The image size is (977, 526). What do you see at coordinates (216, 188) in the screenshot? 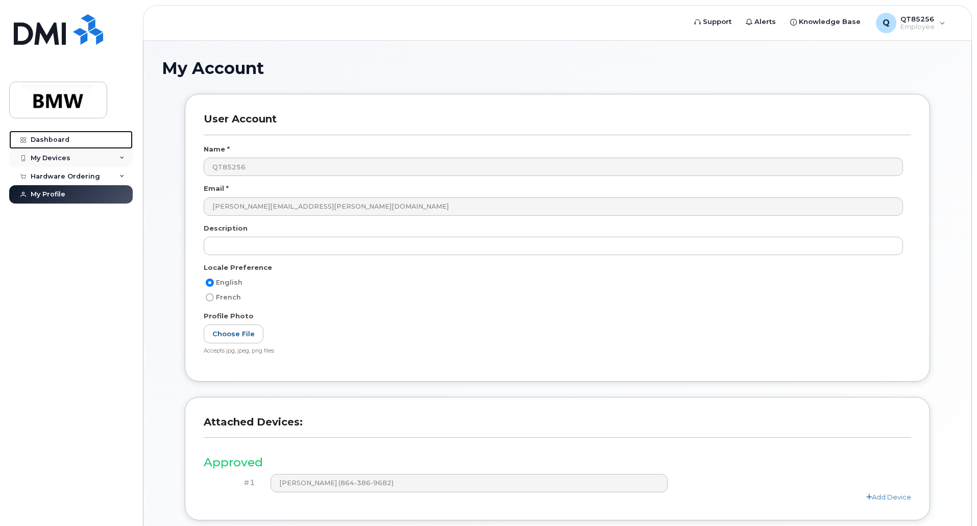
I see `label: Email *` at bounding box center [216, 188].